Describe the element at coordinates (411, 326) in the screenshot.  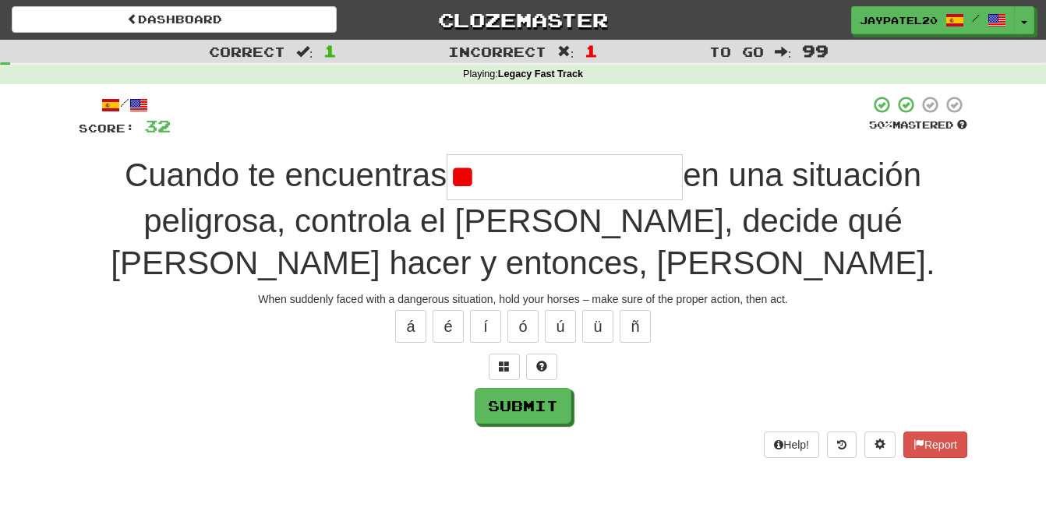
I see `button: á` at that location.